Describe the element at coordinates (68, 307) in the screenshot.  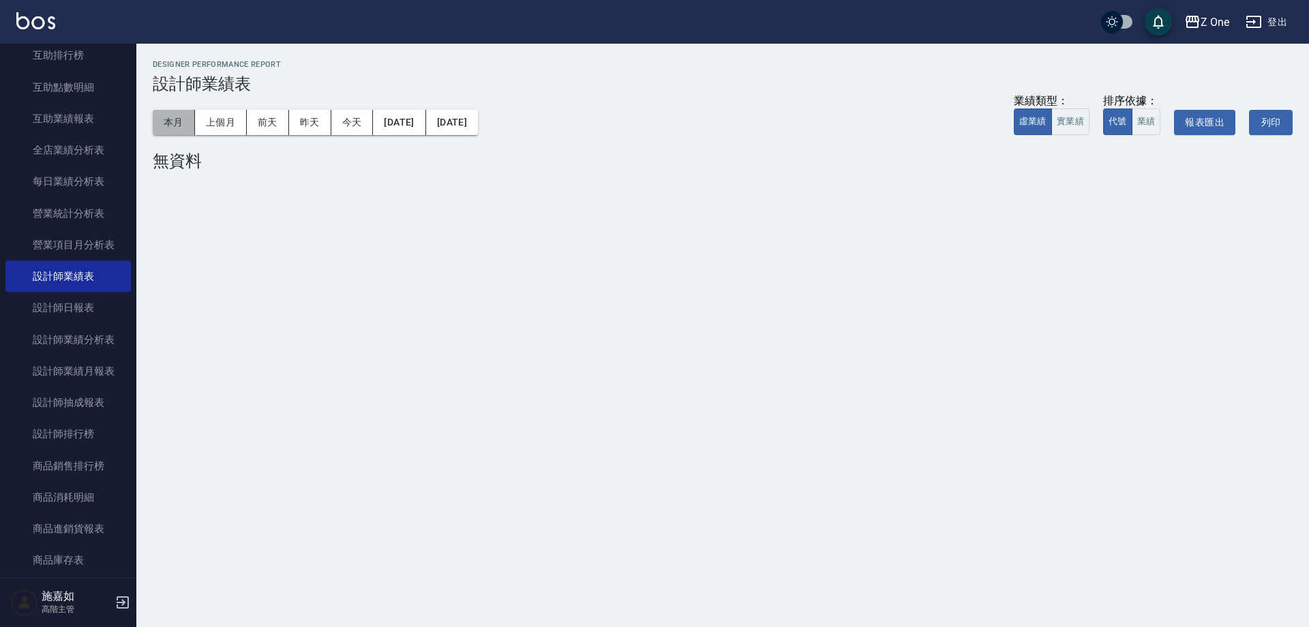
I see `a: 設計師日報表` at that location.